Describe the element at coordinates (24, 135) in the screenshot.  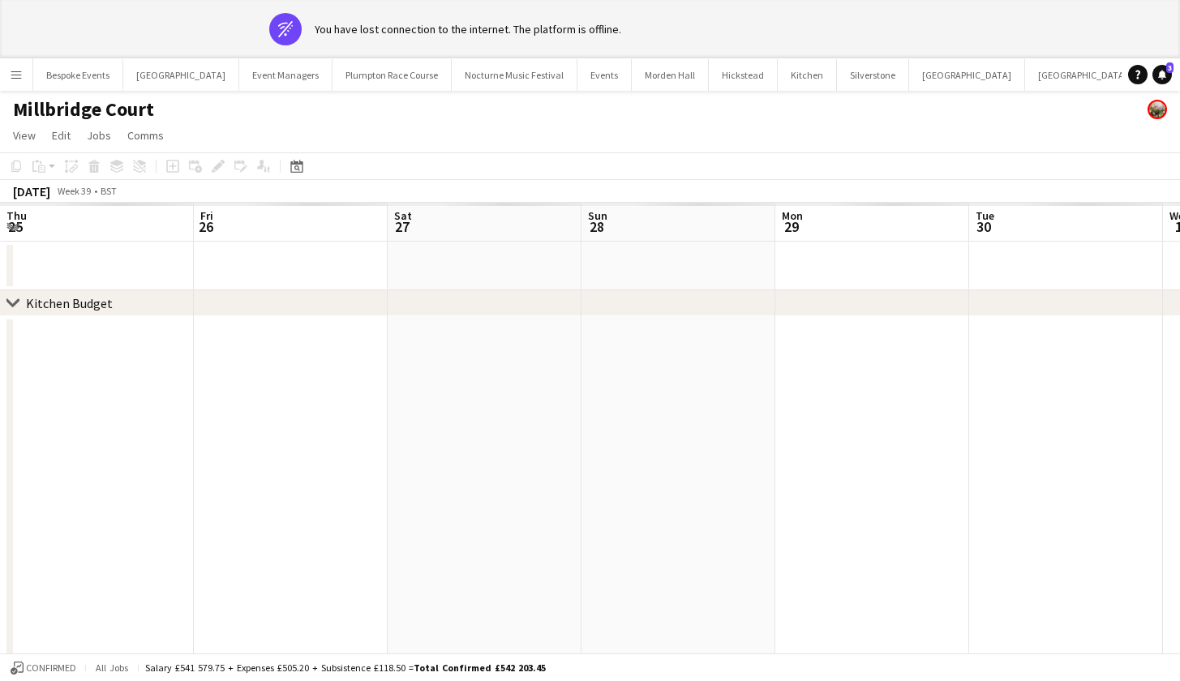
I see `span: View` at that location.